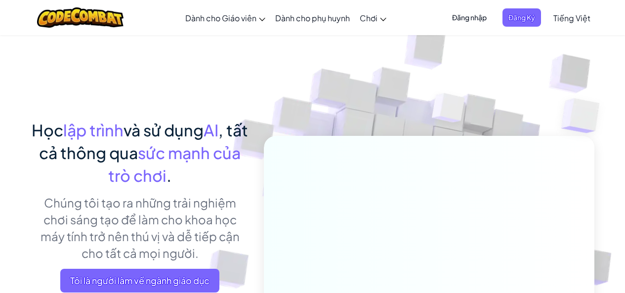  I want to click on p: Chúng tôi tạo ra những trải nghiệm chơi sáng tạo để làm cho khoa học máy tính trở nên thú vị và d..., so click(140, 228).